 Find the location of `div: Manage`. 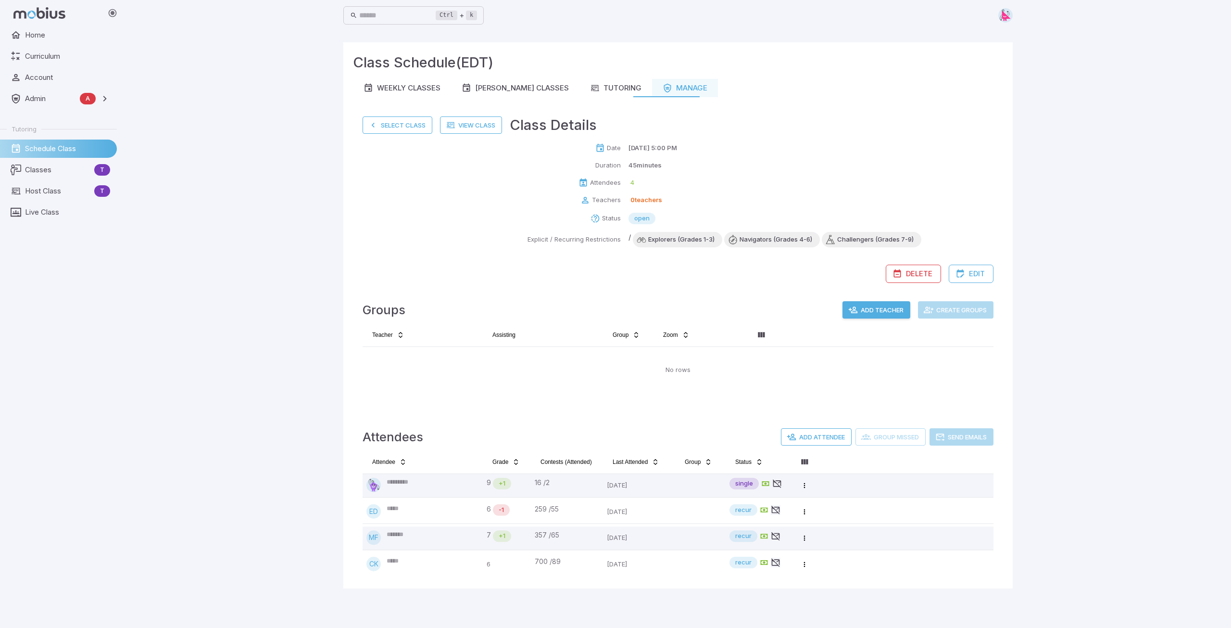

div: Manage is located at coordinates (685, 88).